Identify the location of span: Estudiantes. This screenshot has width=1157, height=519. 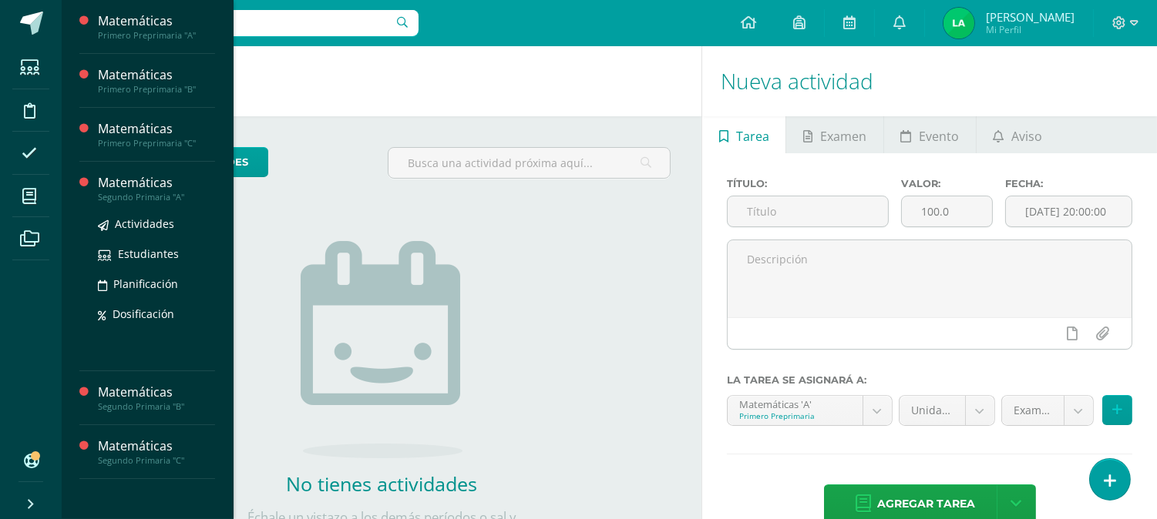
(148, 253).